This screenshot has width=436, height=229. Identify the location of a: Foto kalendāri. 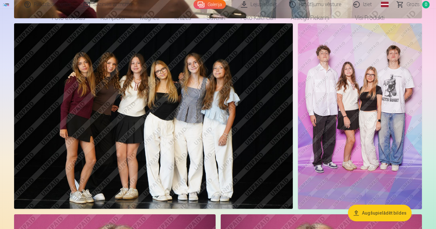
(258, 18).